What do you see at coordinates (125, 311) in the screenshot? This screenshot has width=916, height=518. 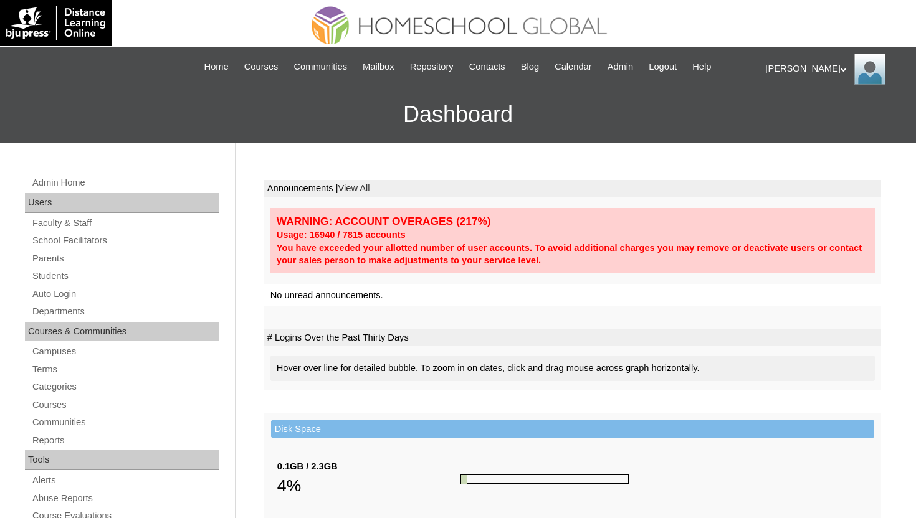 I see `a: Departments` at bounding box center [125, 311].